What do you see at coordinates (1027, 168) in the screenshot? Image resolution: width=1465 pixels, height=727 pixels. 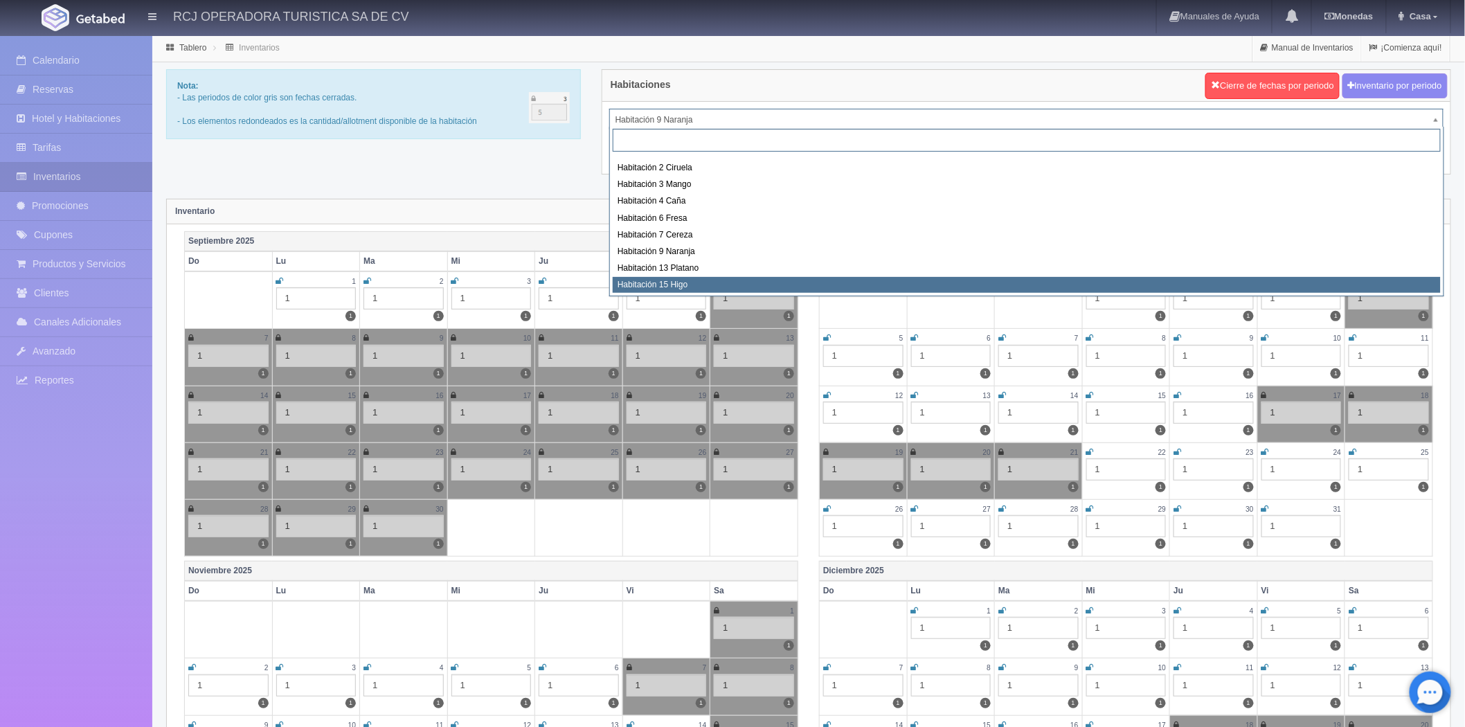 I see `div: Habitación 2 Ciruela` at bounding box center [1027, 168].